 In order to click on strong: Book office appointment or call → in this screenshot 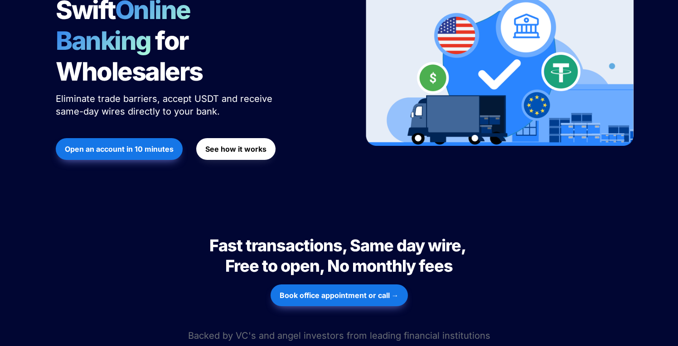, I will do `click(339, 296)`.